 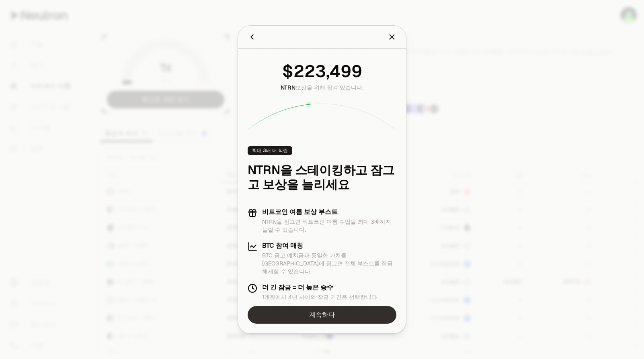 I want to click on button: 닫다, so click(x=392, y=37).